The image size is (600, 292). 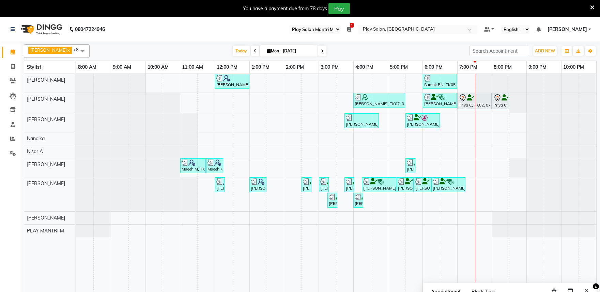 What do you see at coordinates (87, 67) in the screenshot?
I see `a: 8:00 AM` at bounding box center [87, 67].